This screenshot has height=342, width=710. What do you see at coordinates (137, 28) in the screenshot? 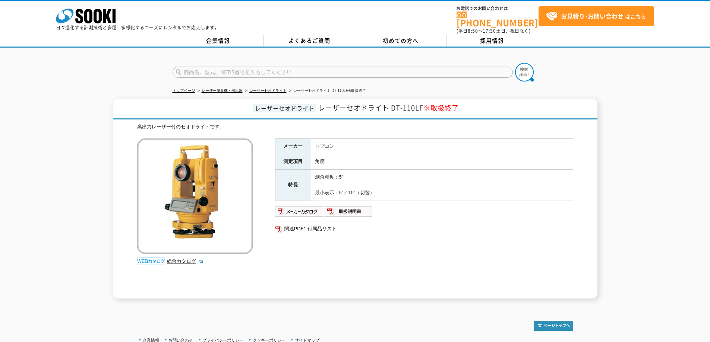
I see `p: 日々進化する計測技術と多種・多様化するニーズにレンタルでお応えします。` at bounding box center [137, 28].